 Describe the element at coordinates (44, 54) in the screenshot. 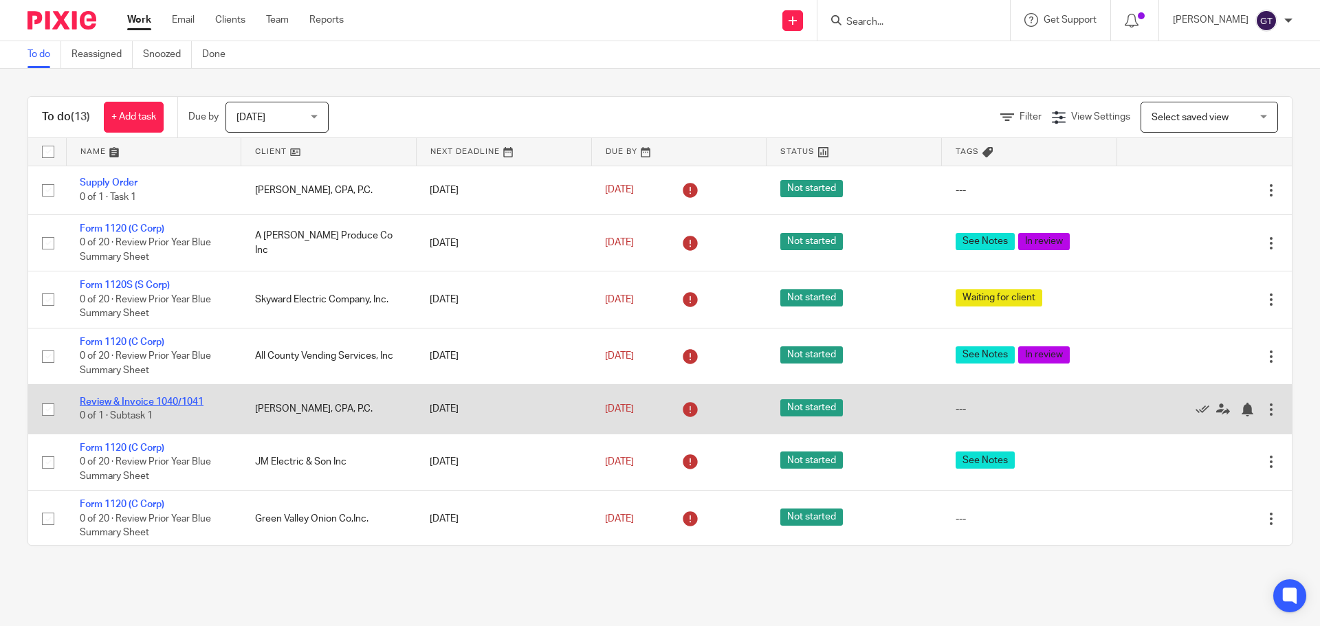

I see `a: To do` at that location.